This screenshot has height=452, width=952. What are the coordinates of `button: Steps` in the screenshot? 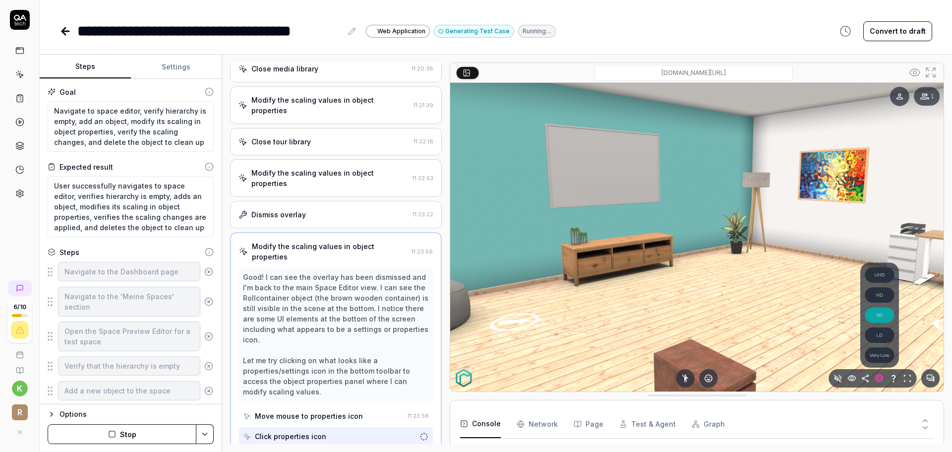 It's located at (85, 67).